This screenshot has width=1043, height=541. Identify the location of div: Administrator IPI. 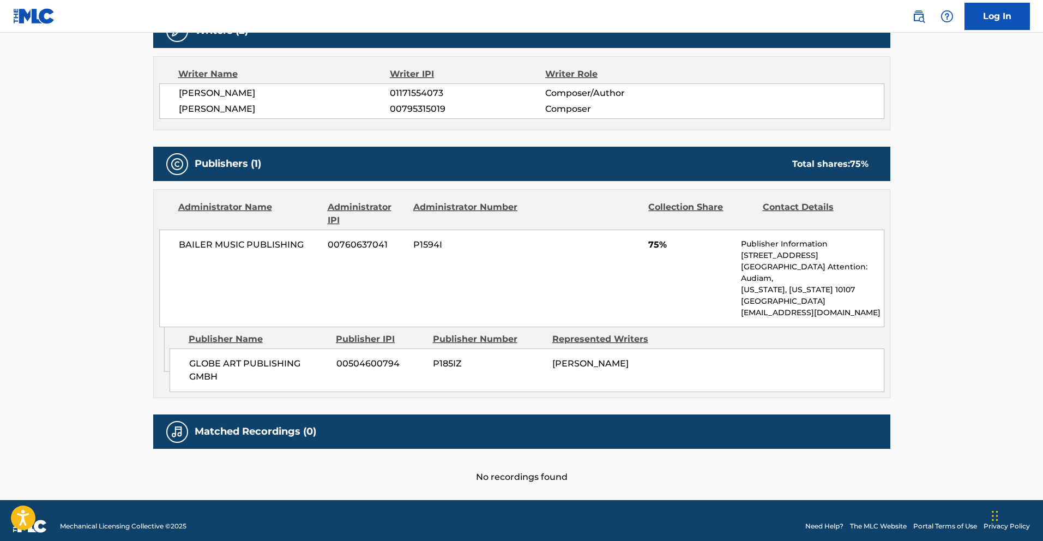
(366, 214).